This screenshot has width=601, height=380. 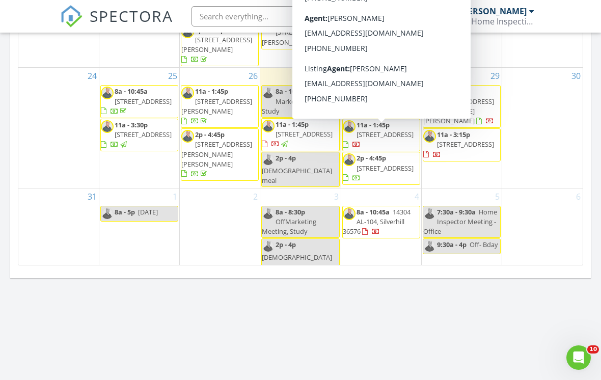 I want to click on span: OffMarketing Meeting, Study, so click(x=289, y=226).